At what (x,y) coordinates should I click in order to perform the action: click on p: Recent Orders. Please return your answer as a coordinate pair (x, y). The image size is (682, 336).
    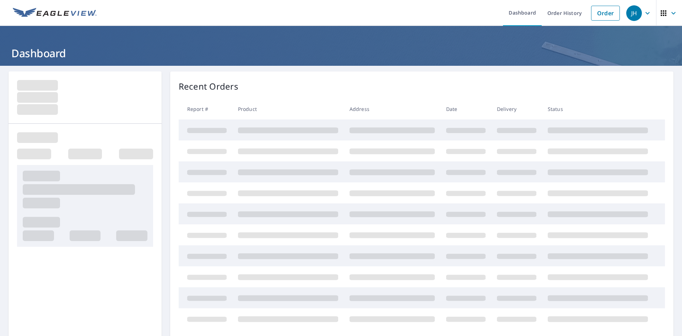
    Looking at the image, I should click on (208, 86).